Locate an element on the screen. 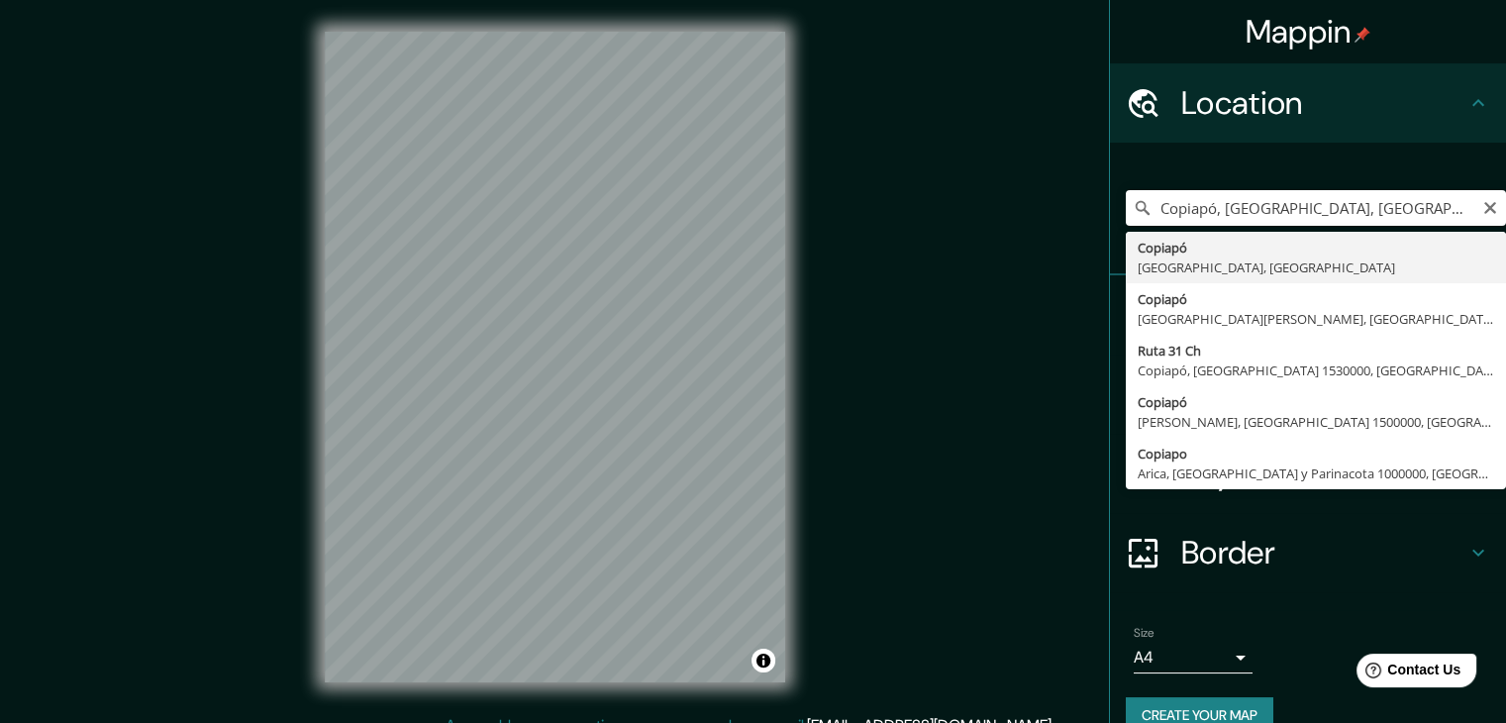  div: Ruta 31 Ch is located at coordinates (1316, 351).